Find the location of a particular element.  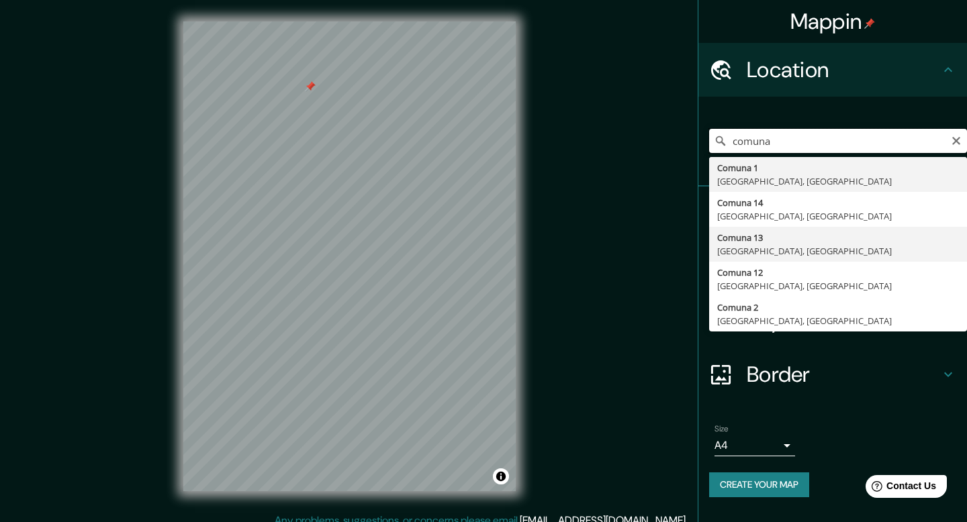

div: Comuna 1 is located at coordinates (838, 168).